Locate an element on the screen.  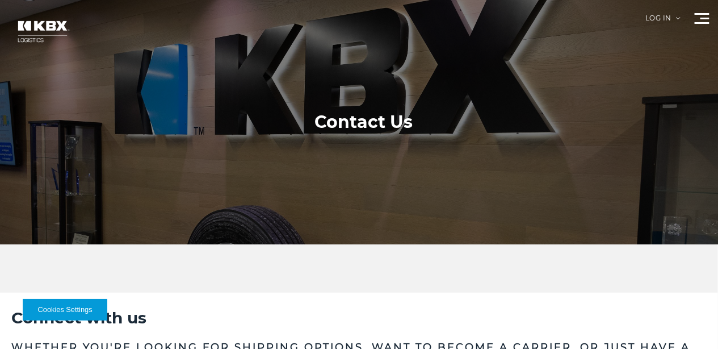
h1: Contact Us is located at coordinates (363, 122).